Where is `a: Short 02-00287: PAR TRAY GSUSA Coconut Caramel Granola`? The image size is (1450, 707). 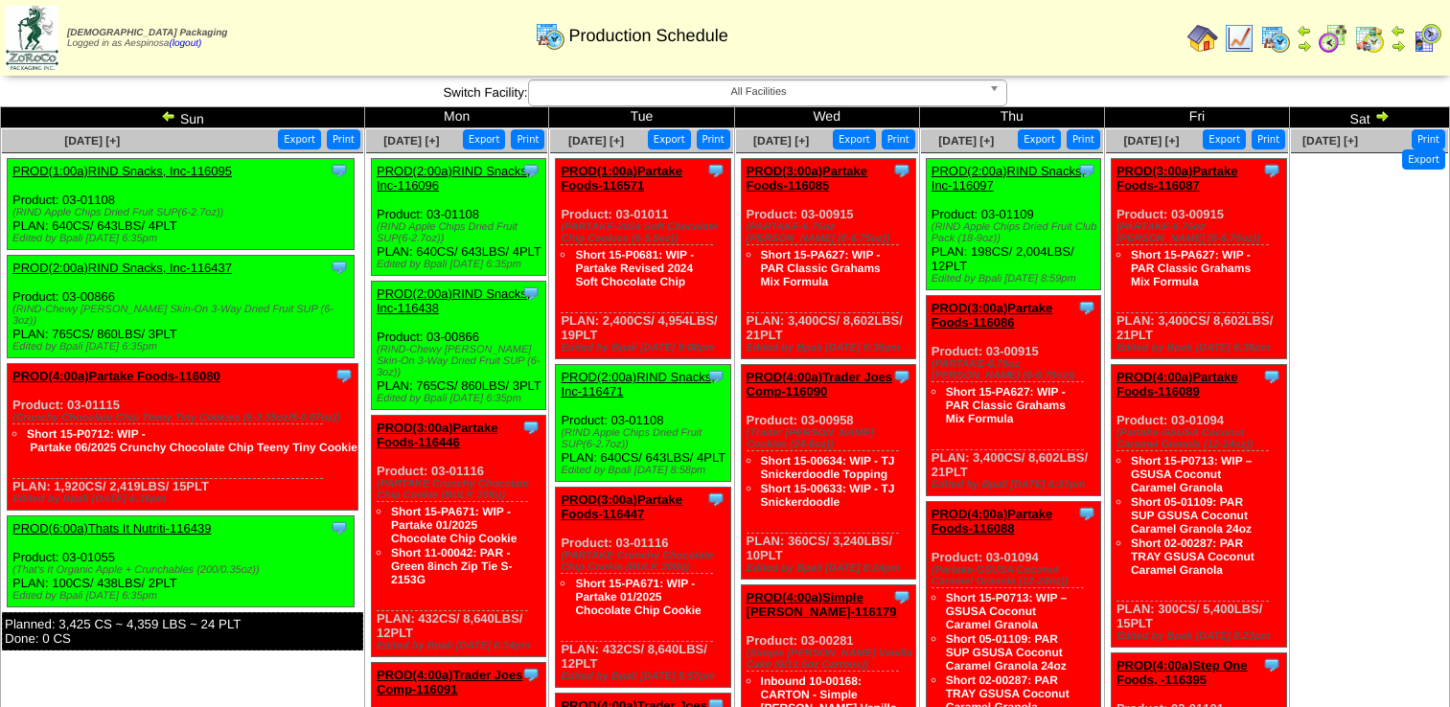 a: Short 02-00287: PAR TRAY GSUSA Coconut Caramel Granola is located at coordinates (1192, 557).